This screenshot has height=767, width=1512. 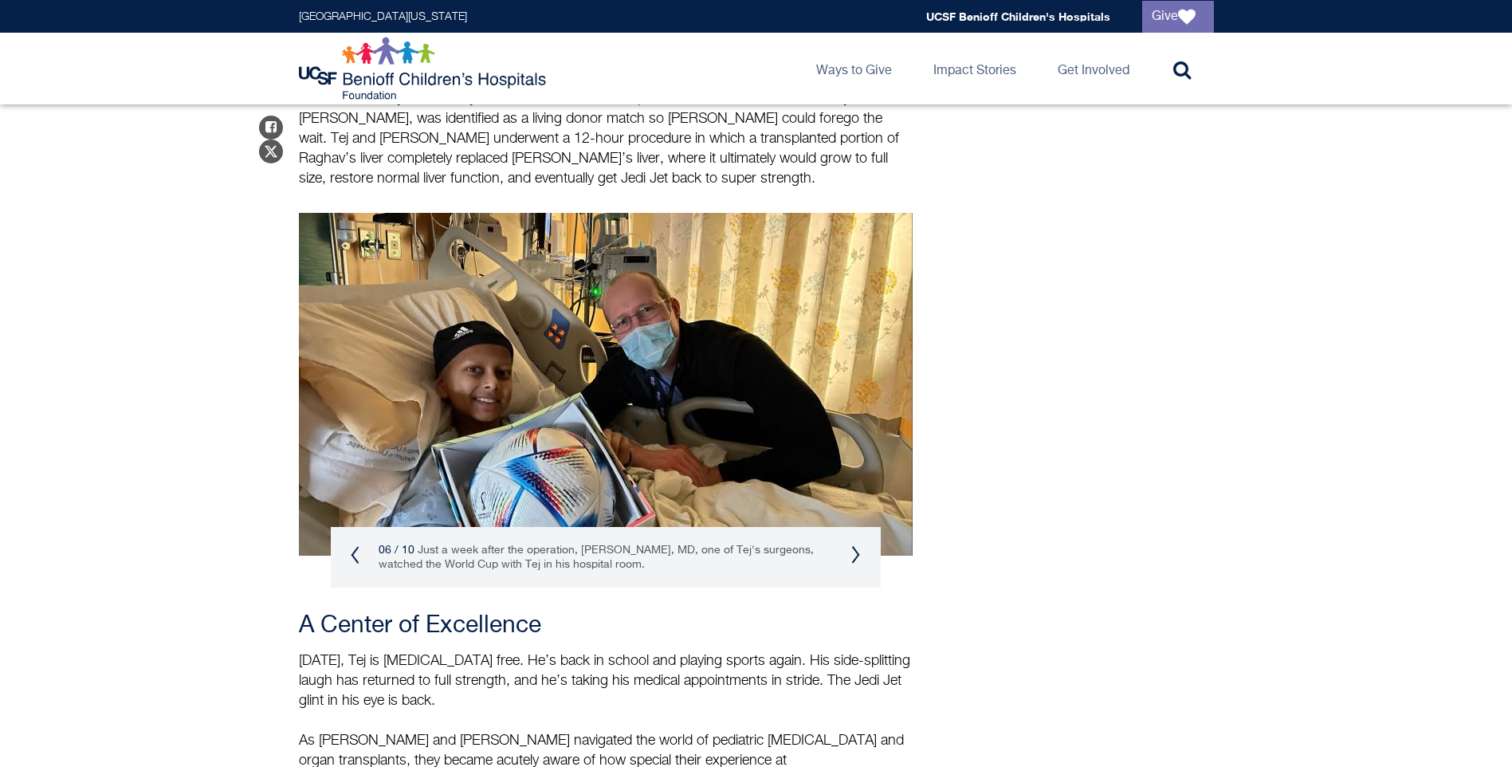 I want to click on a: Give, so click(x=1178, y=17).